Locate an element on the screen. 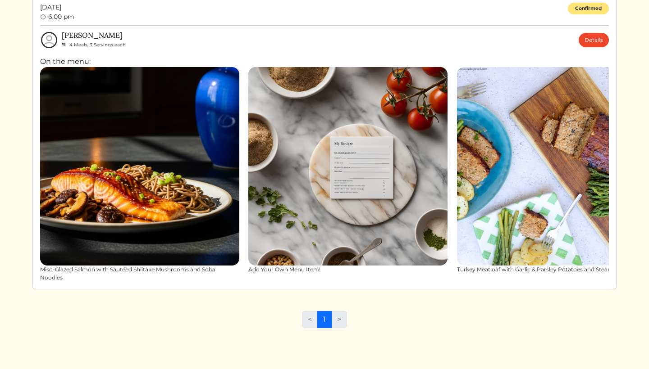 The image size is (649, 369). a: 1 is located at coordinates (324, 320).